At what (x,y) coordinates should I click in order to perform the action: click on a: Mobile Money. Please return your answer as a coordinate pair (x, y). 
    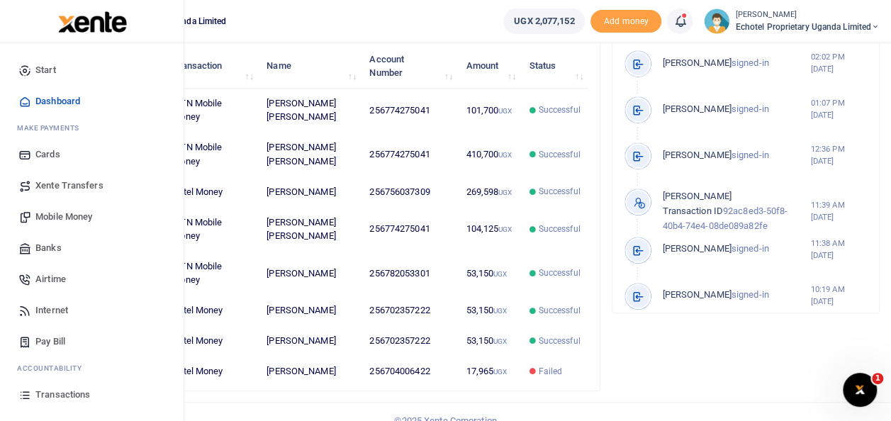
    Looking at the image, I should click on (91, 217).